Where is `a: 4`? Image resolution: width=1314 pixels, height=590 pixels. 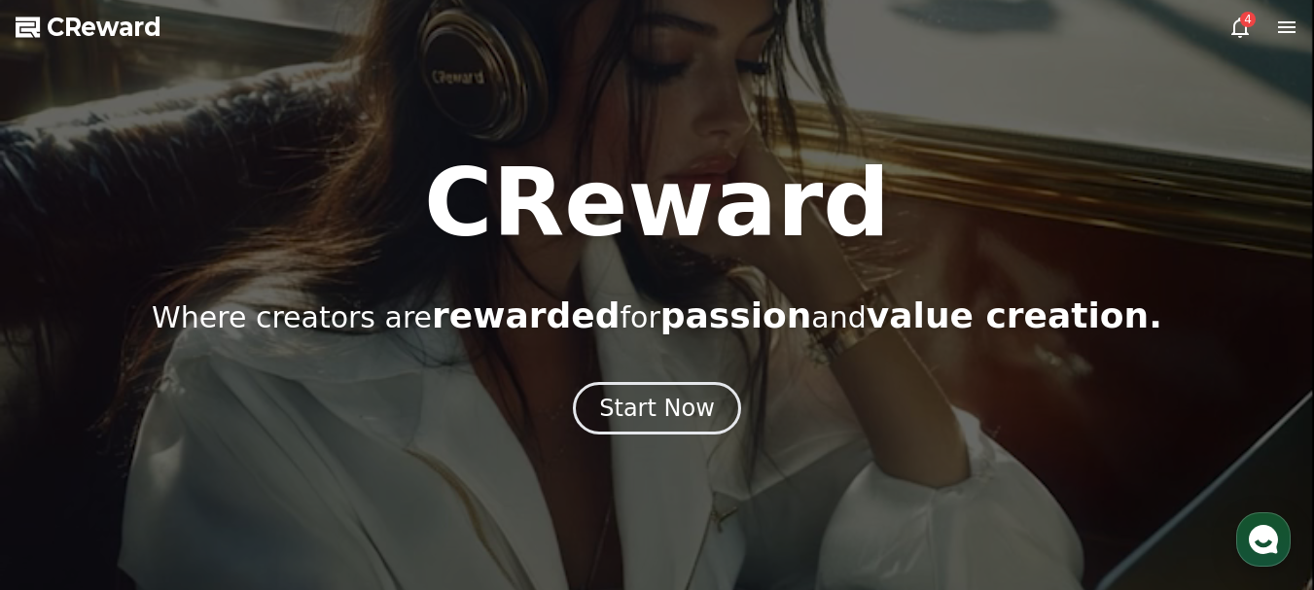 a: 4 is located at coordinates (1240, 27).